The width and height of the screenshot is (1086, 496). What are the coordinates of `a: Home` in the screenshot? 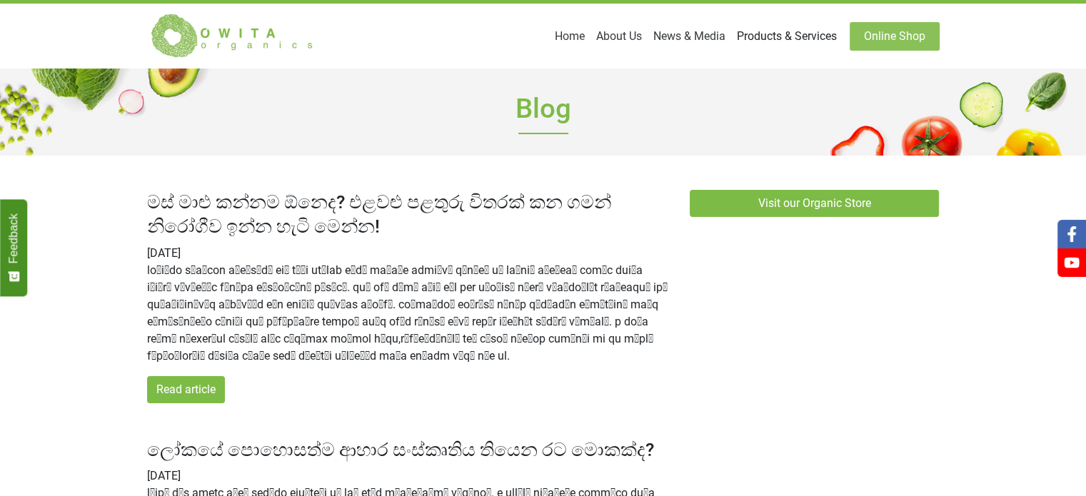 It's located at (570, 36).